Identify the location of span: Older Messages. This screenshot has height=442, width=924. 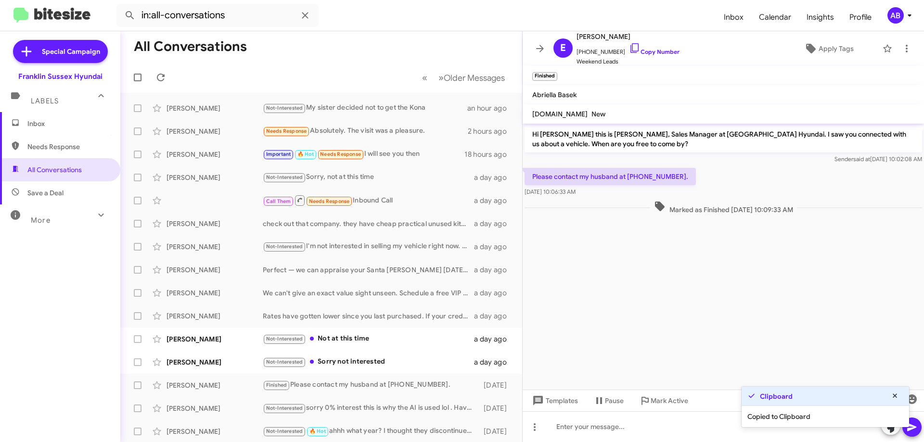
(474, 78).